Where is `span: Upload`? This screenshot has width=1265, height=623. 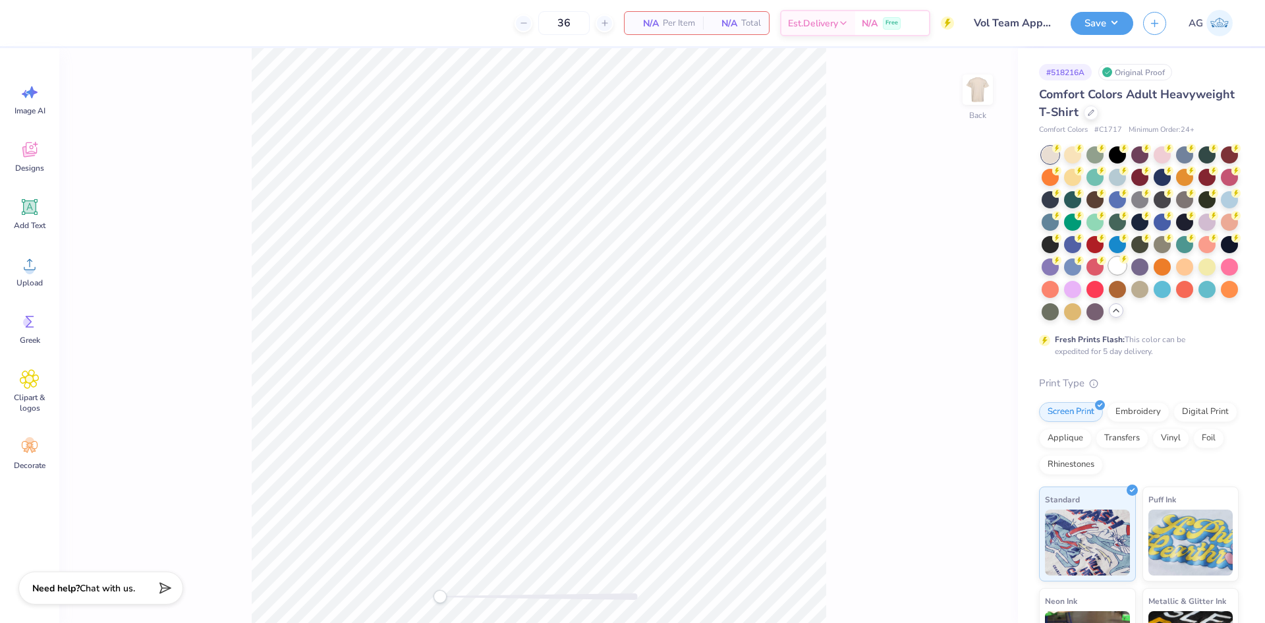 span: Upload is located at coordinates (30, 283).